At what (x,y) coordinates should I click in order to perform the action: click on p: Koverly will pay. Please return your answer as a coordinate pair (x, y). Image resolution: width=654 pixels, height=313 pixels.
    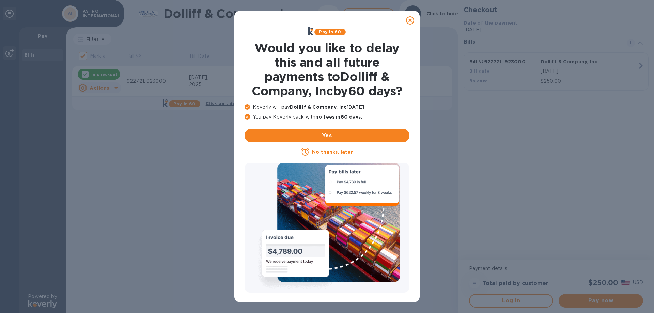
    Looking at the image, I should click on (327, 107).